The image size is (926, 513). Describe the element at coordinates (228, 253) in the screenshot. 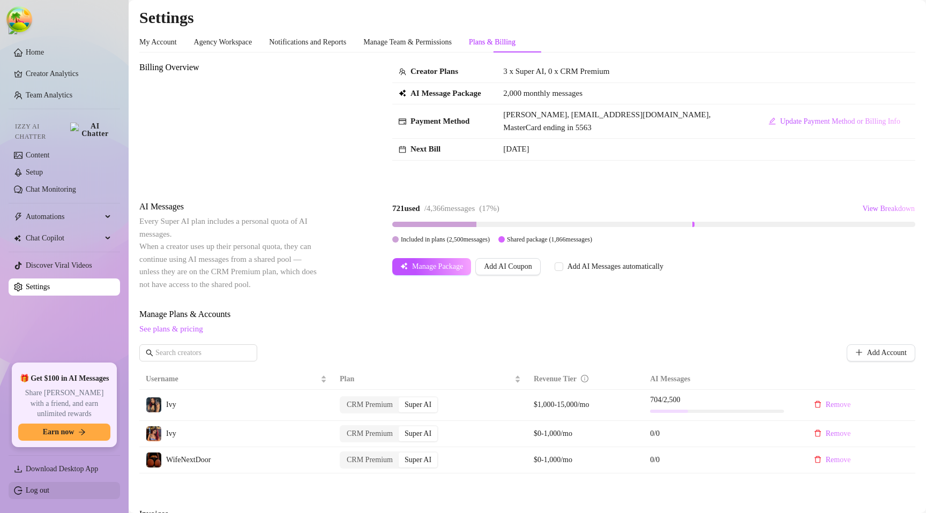

I see `span: Every Super AI plan includes a personal quota of AI messages. When a creator uses up their person...` at that location.